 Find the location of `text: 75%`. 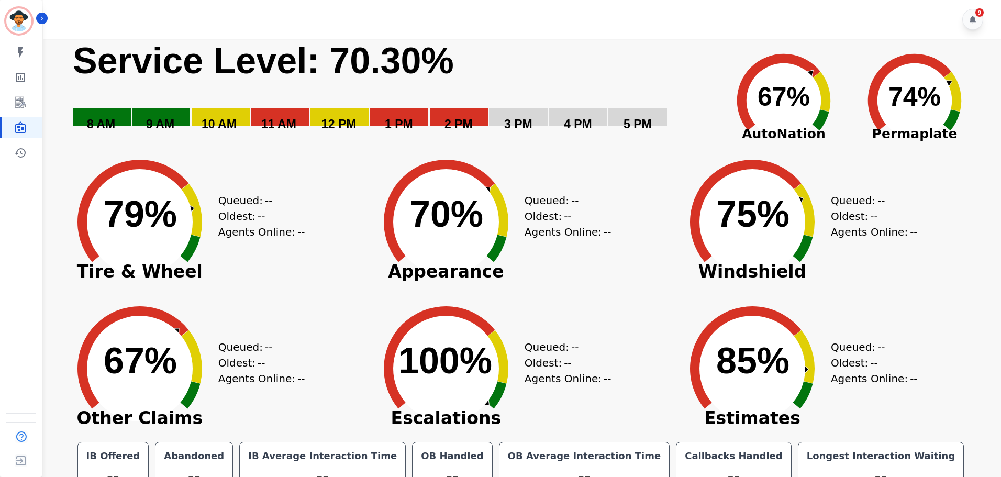

text: 75% is located at coordinates (753, 214).